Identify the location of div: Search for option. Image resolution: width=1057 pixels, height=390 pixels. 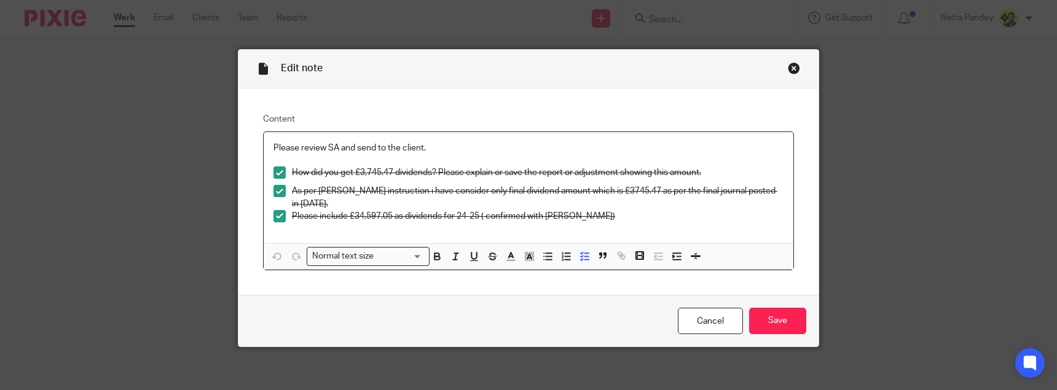
(368, 256).